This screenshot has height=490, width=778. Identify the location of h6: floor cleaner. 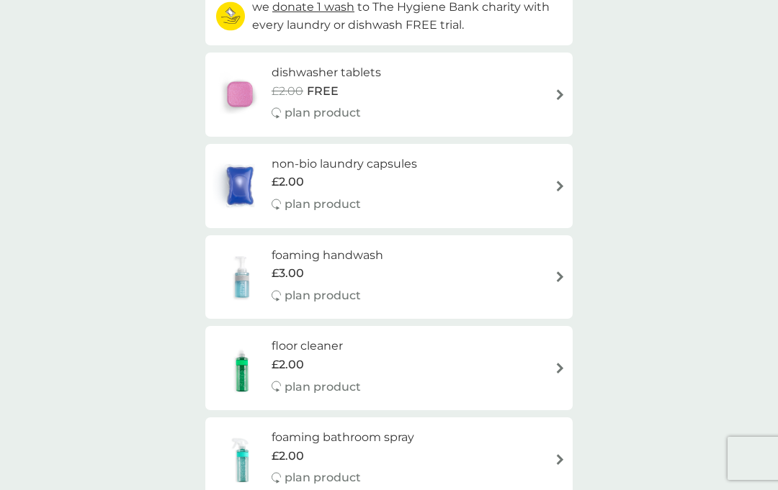
(316, 346).